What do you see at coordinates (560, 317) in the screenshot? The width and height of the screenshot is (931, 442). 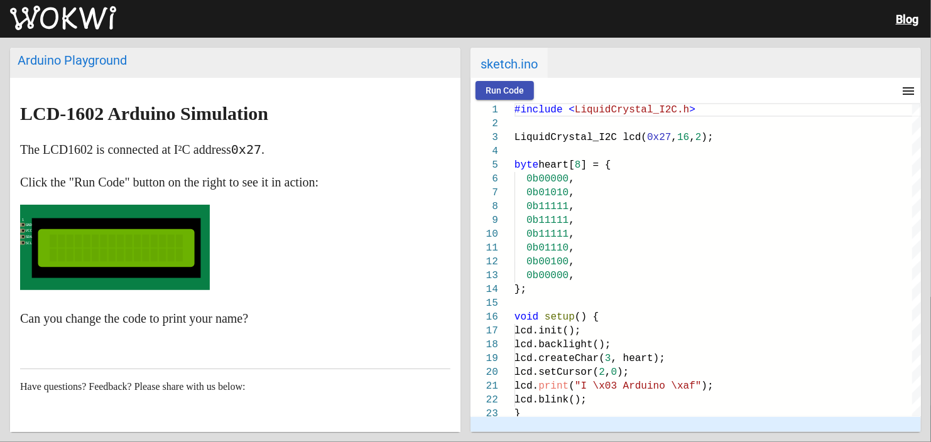 I see `span: setup` at bounding box center [560, 317].